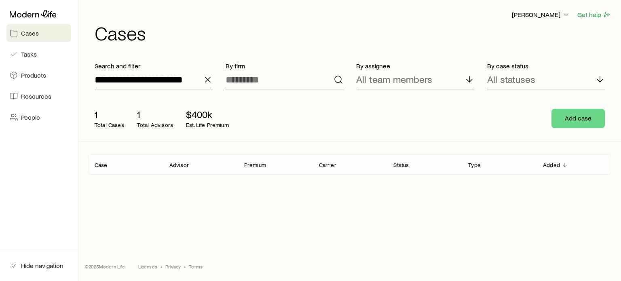  Describe the element at coordinates (154, 66) in the screenshot. I see `p: Search and filter` at that location.